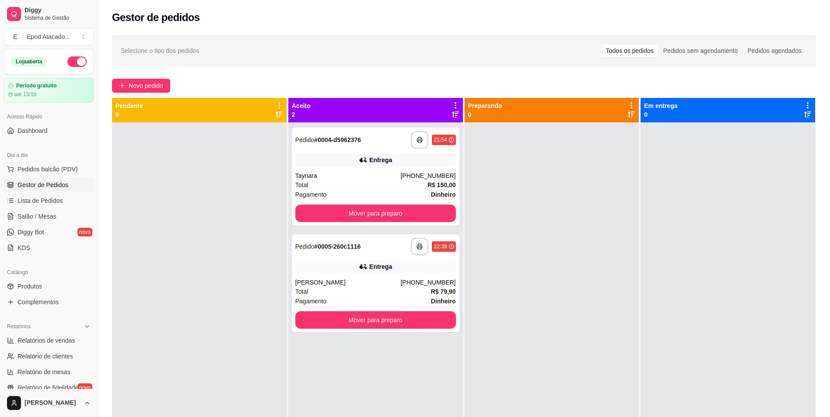 The width and height of the screenshot is (830, 417). Describe the element at coordinates (129, 106) in the screenshot. I see `p: Pendente` at that location.